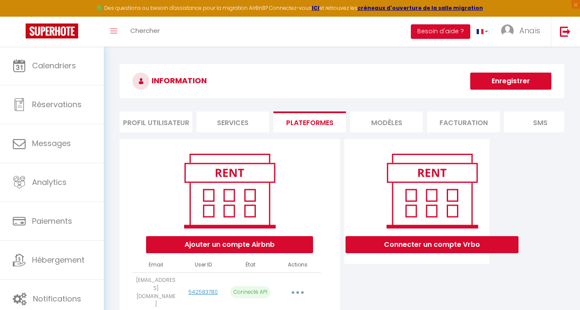 This screenshot has width=580, height=310. Describe the element at coordinates (523, 32) in the screenshot. I see `a: ... Anaïs` at that location.